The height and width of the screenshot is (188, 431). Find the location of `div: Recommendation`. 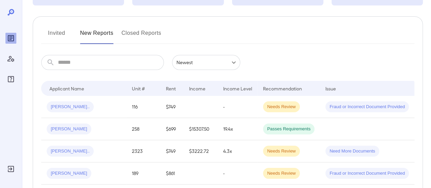

div: Recommendation is located at coordinates (283, 88).